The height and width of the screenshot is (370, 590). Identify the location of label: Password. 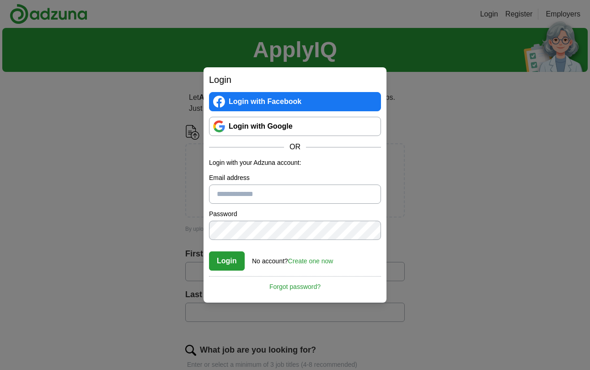
(295, 214).